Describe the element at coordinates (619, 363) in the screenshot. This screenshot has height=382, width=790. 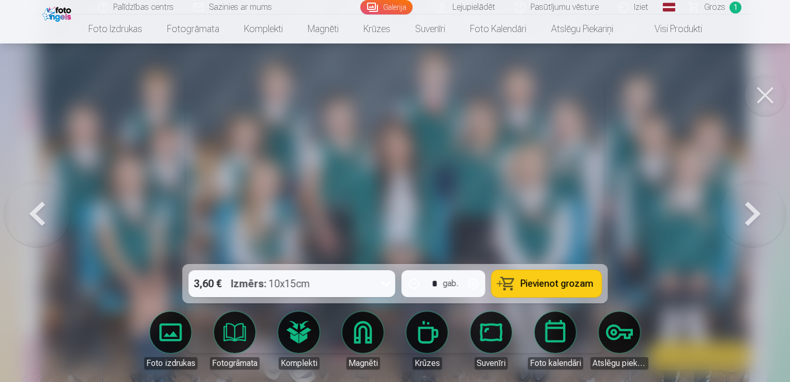
I see `div: Atslēgu piekariņi` at that location.